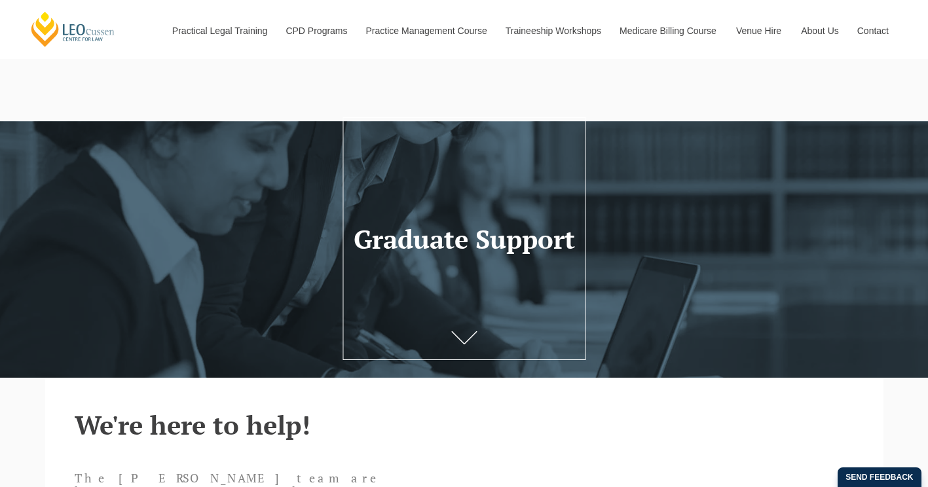 The image size is (928, 487). What do you see at coordinates (873, 31) in the screenshot?
I see `a: Contact` at bounding box center [873, 31].